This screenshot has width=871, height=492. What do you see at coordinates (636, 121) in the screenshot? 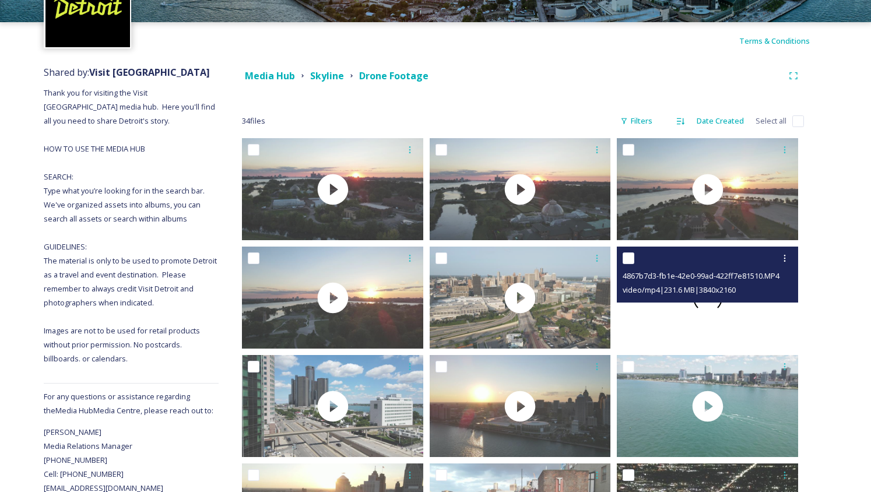
I see `div: Filters` at bounding box center [636, 121].